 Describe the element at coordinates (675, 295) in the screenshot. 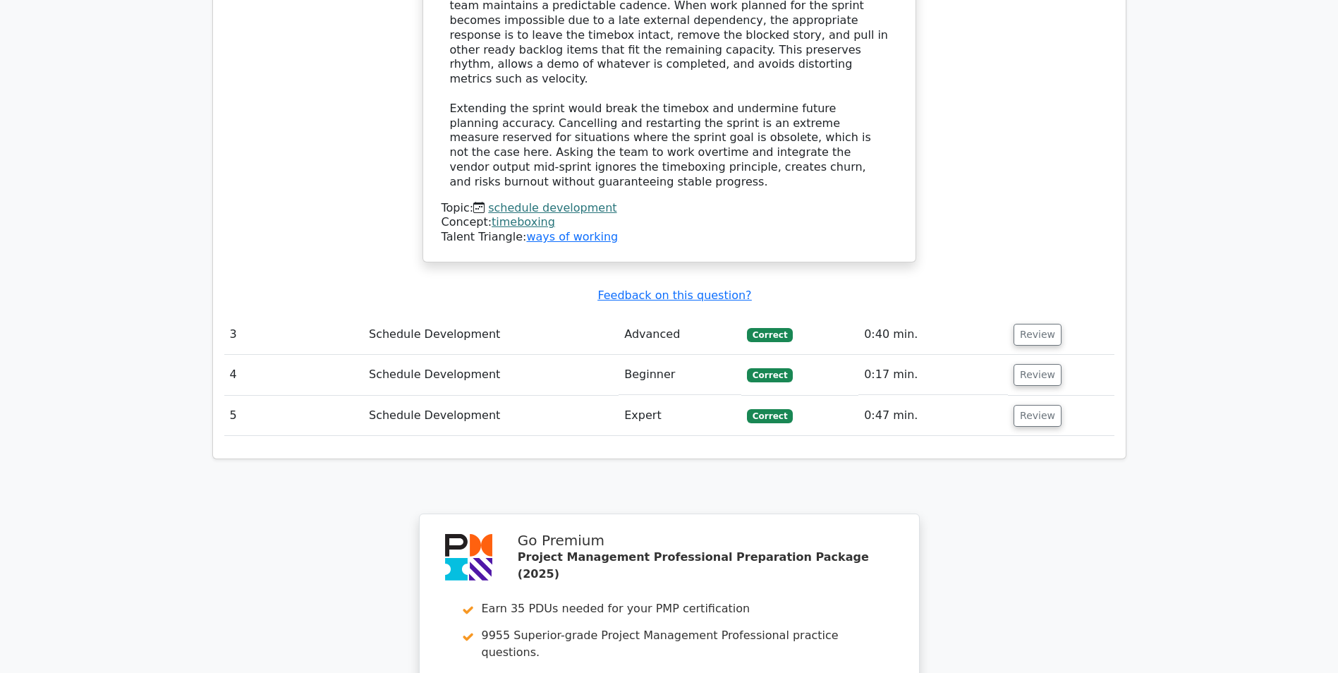

I see `a: Feedback on this question?` at that location.